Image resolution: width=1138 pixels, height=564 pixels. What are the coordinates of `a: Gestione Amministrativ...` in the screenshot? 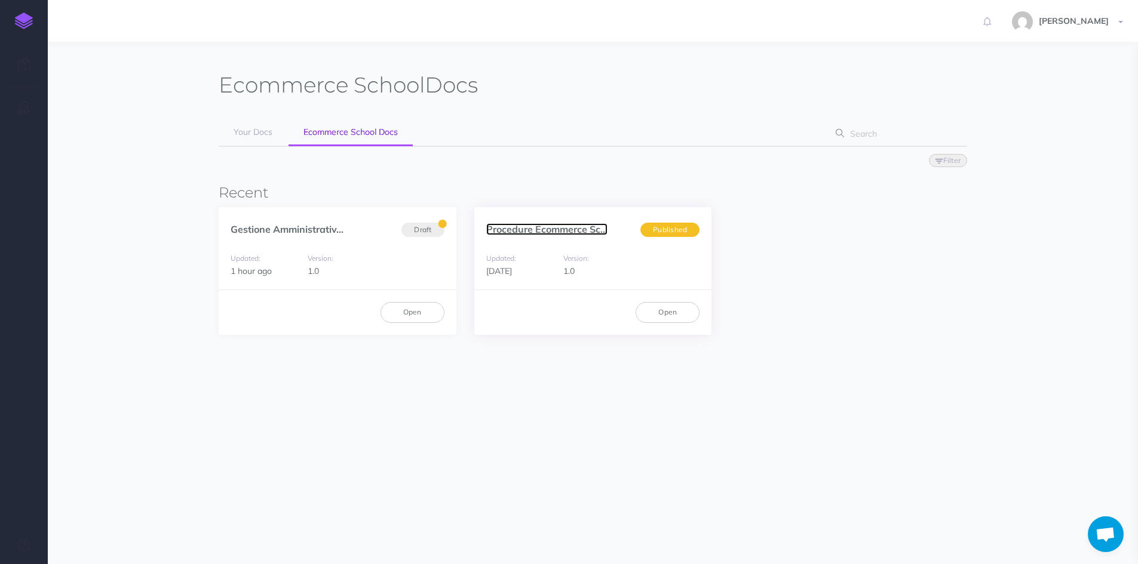 It's located at (287, 229).